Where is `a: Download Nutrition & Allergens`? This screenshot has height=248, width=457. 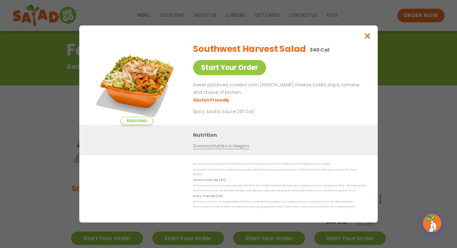 a: Download Nutrition & Allergens is located at coordinates (221, 146).